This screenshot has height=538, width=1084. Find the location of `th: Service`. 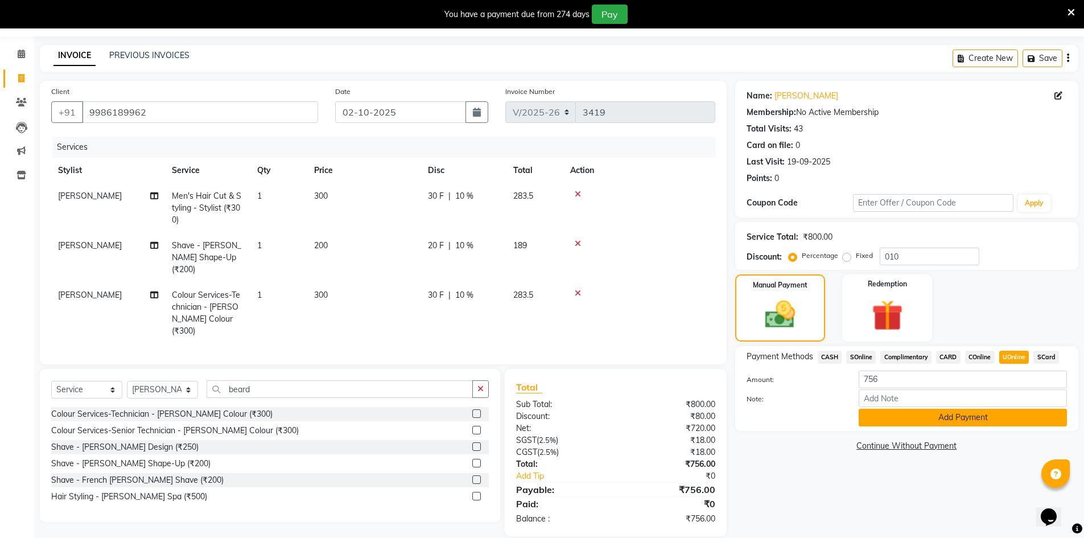

th: Service is located at coordinates (208, 170).